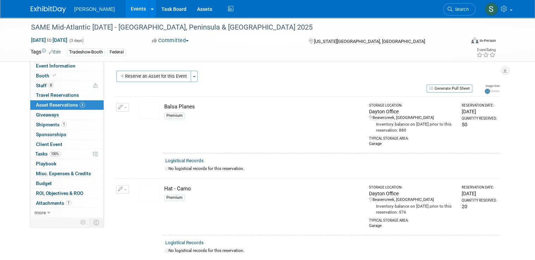 The height and width of the screenshot is (260, 535). Describe the element at coordinates (170, 41) in the screenshot. I see `button: Committed` at that location.